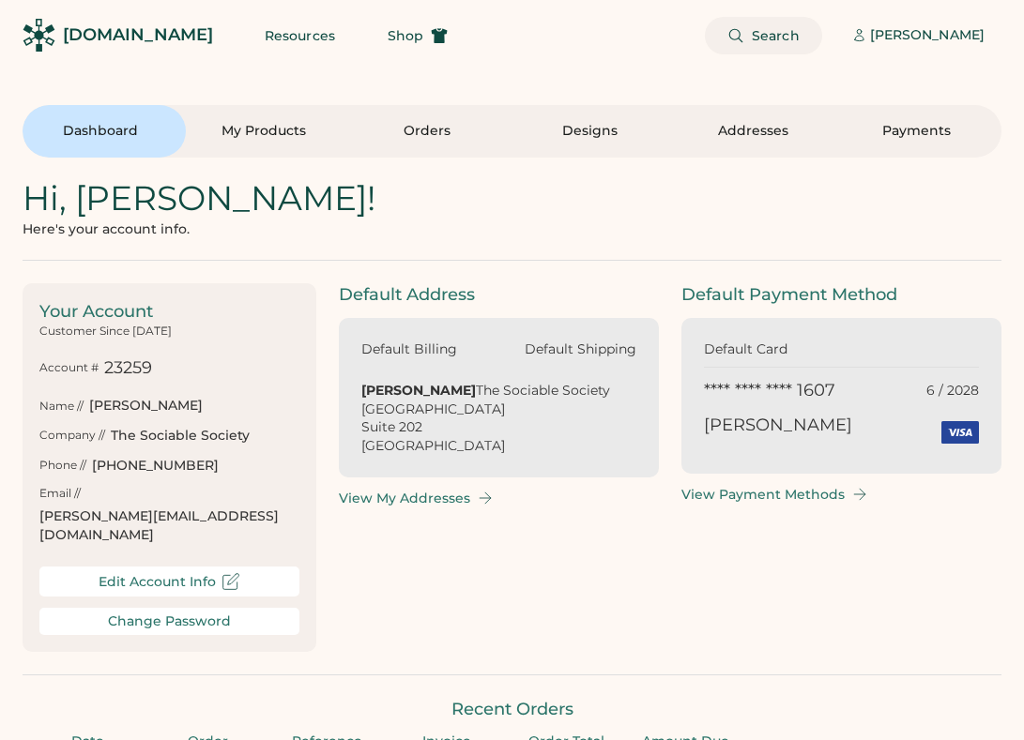 The image size is (1024, 740). I want to click on div: Edit Account Info, so click(157, 582).